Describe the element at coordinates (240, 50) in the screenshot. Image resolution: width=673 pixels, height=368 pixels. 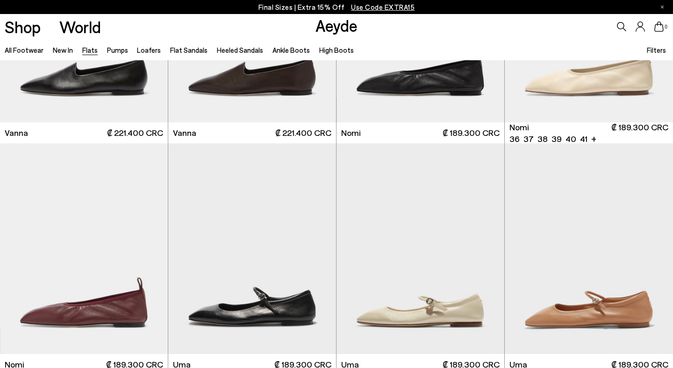
I see `a: Heeled Sandals` at that location.